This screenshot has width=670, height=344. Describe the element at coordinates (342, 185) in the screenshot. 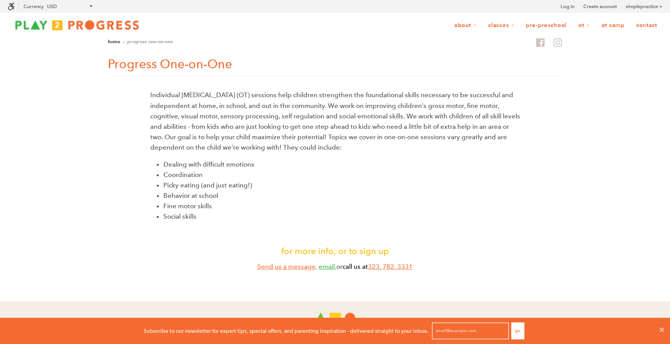

I see `li: Picky eating (and just eating!)` at that location.